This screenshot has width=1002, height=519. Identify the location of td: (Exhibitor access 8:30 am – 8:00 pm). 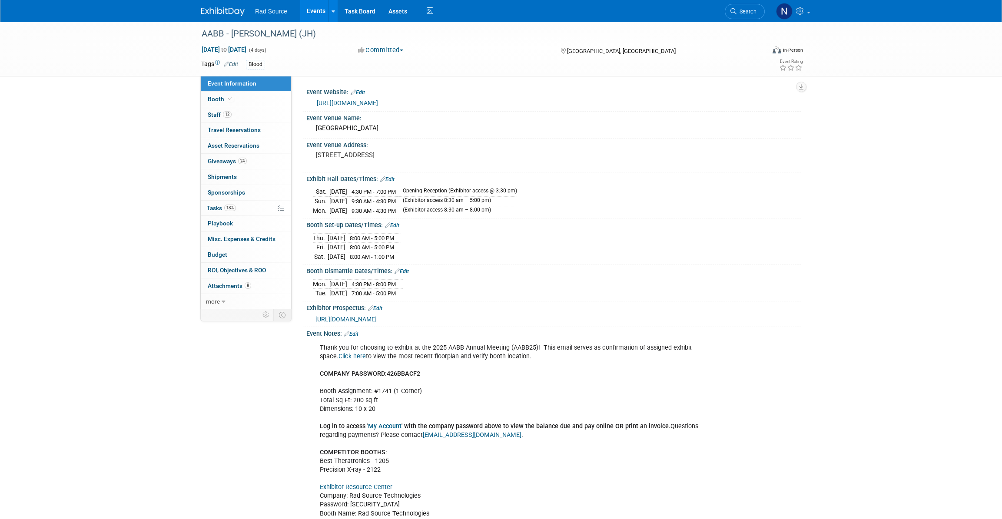
(457, 210).